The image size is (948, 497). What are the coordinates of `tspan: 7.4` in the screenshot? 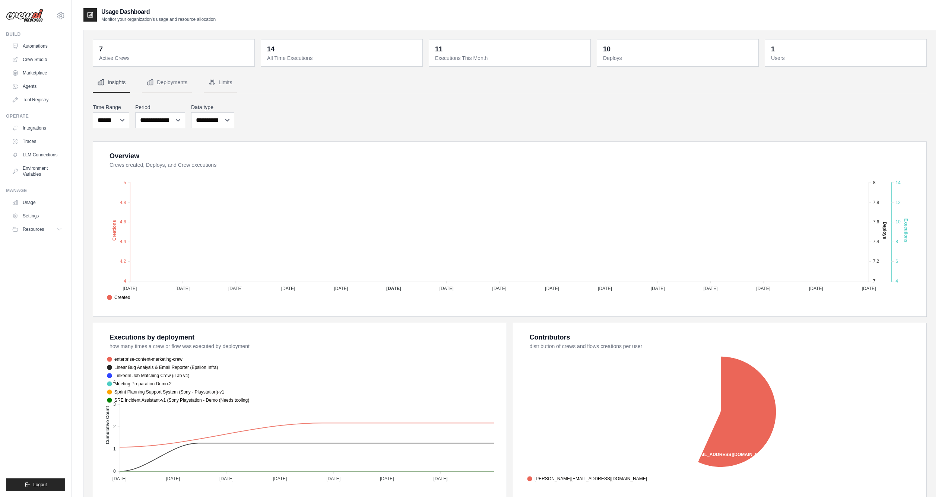 It's located at (876, 242).